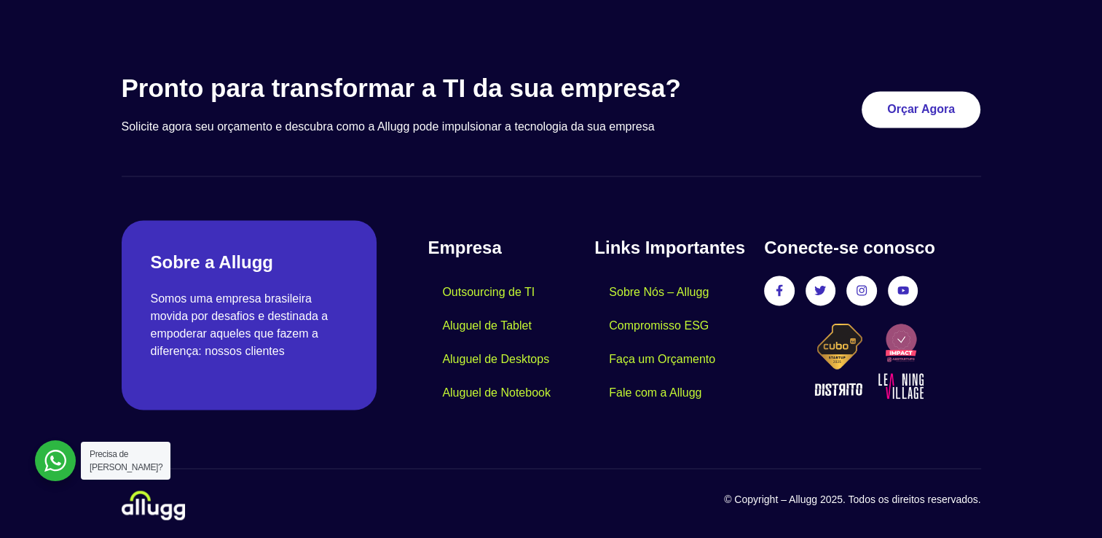 This screenshot has height=538, width=1102. What do you see at coordinates (1066, 503) in the screenshot?
I see `div: Widget de chat` at bounding box center [1066, 503].